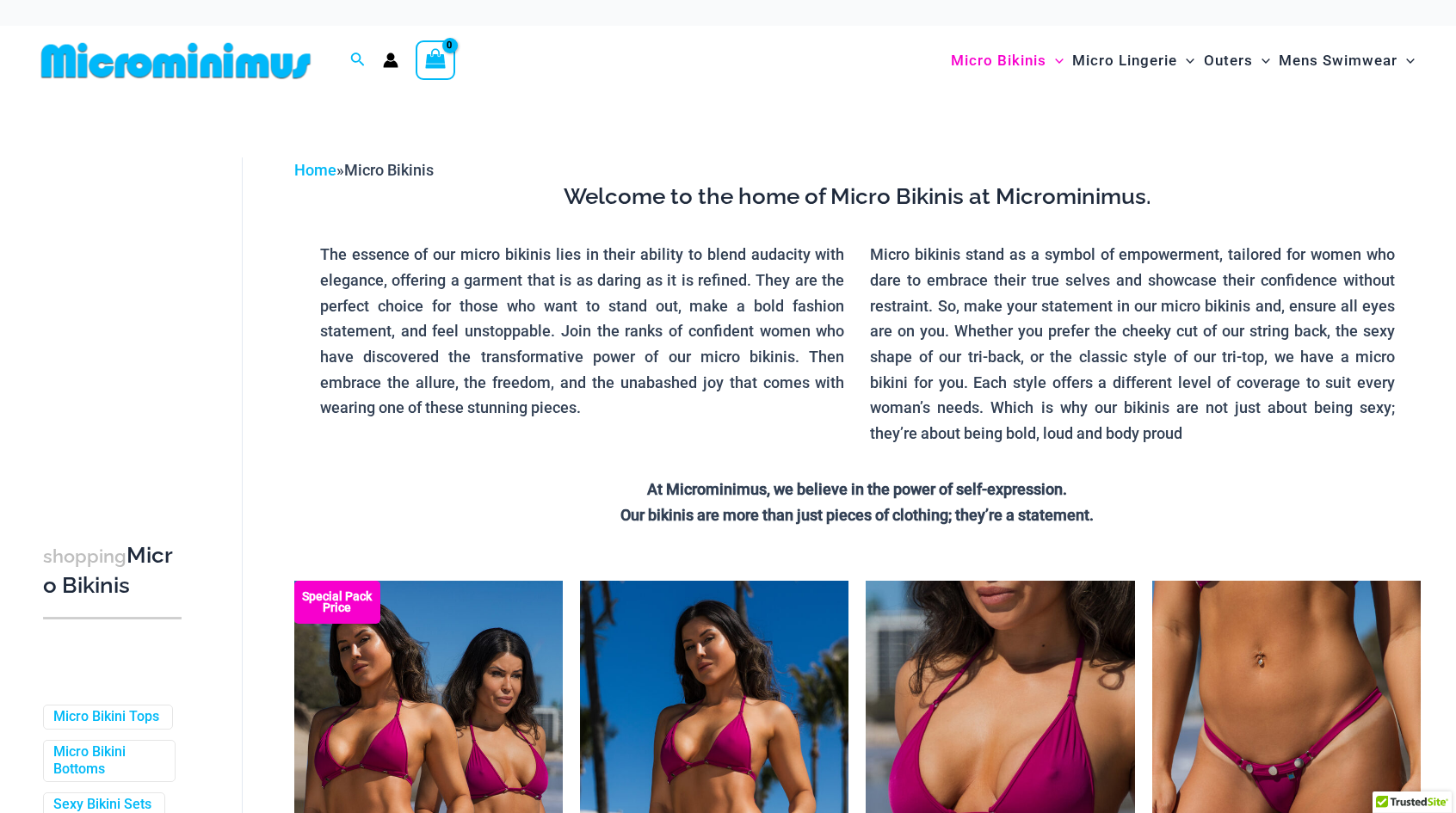 The image size is (1456, 813). What do you see at coordinates (1237, 60) in the screenshot?
I see `a: OutersMenu ToggleMenu Toggle` at bounding box center [1237, 60].